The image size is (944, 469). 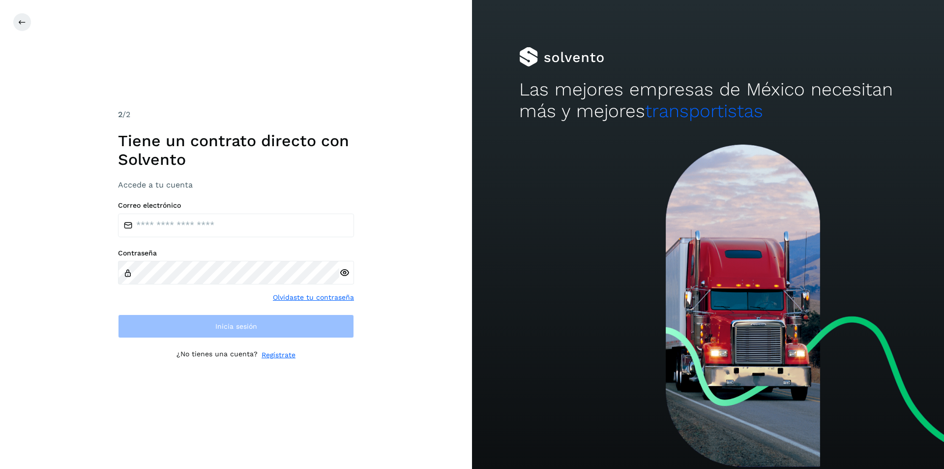 What do you see at coordinates (278, 354) in the screenshot?
I see `a: Regístrate` at bounding box center [278, 354].